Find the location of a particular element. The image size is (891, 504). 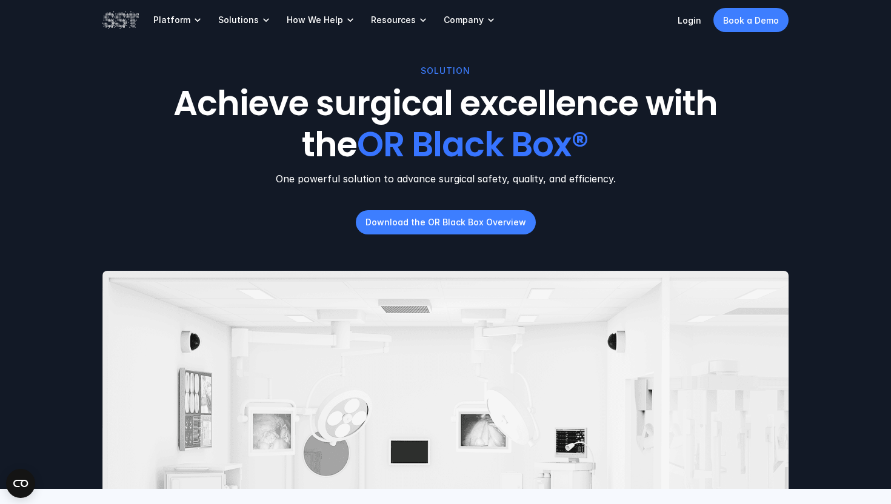

p: Download the OR Black Box Overview is located at coordinates (445, 222).